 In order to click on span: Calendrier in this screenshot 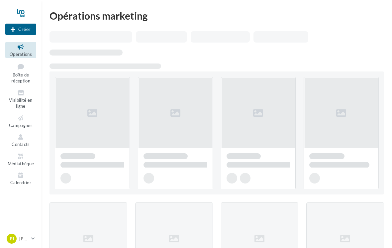, I will do `click(21, 182)`.